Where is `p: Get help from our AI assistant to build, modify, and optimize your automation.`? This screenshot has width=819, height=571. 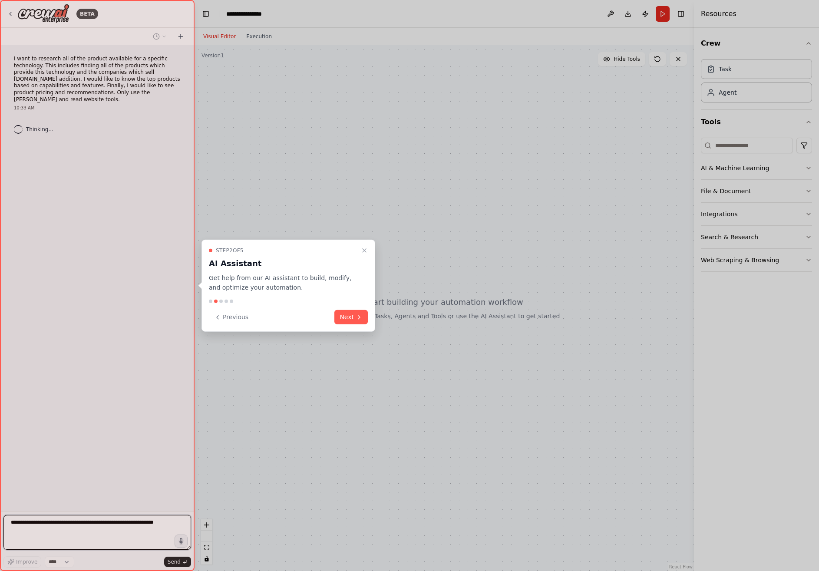 p: Get help from our AI assistant to build, modify, and optimize your automation. is located at coordinates (283, 283).